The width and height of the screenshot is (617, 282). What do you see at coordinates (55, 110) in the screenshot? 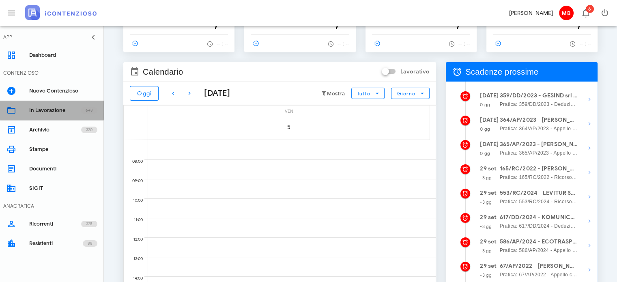
I see `div: In Lavorazione` at bounding box center [55, 110].